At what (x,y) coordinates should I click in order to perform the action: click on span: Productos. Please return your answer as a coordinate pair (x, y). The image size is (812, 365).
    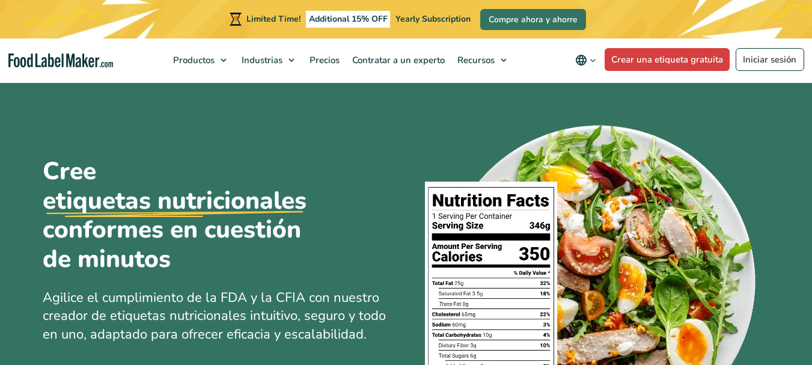
    Looking at the image, I should click on (192, 60).